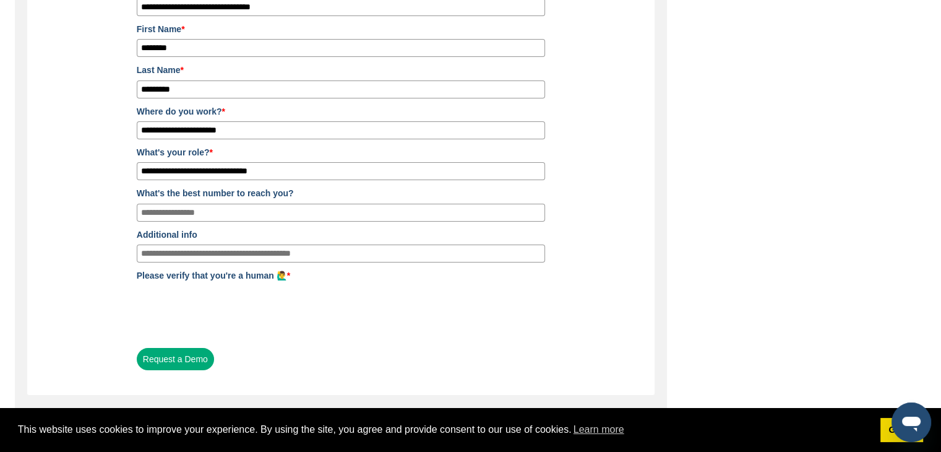 This screenshot has width=941, height=452. I want to click on label: Last Name, so click(341, 70).